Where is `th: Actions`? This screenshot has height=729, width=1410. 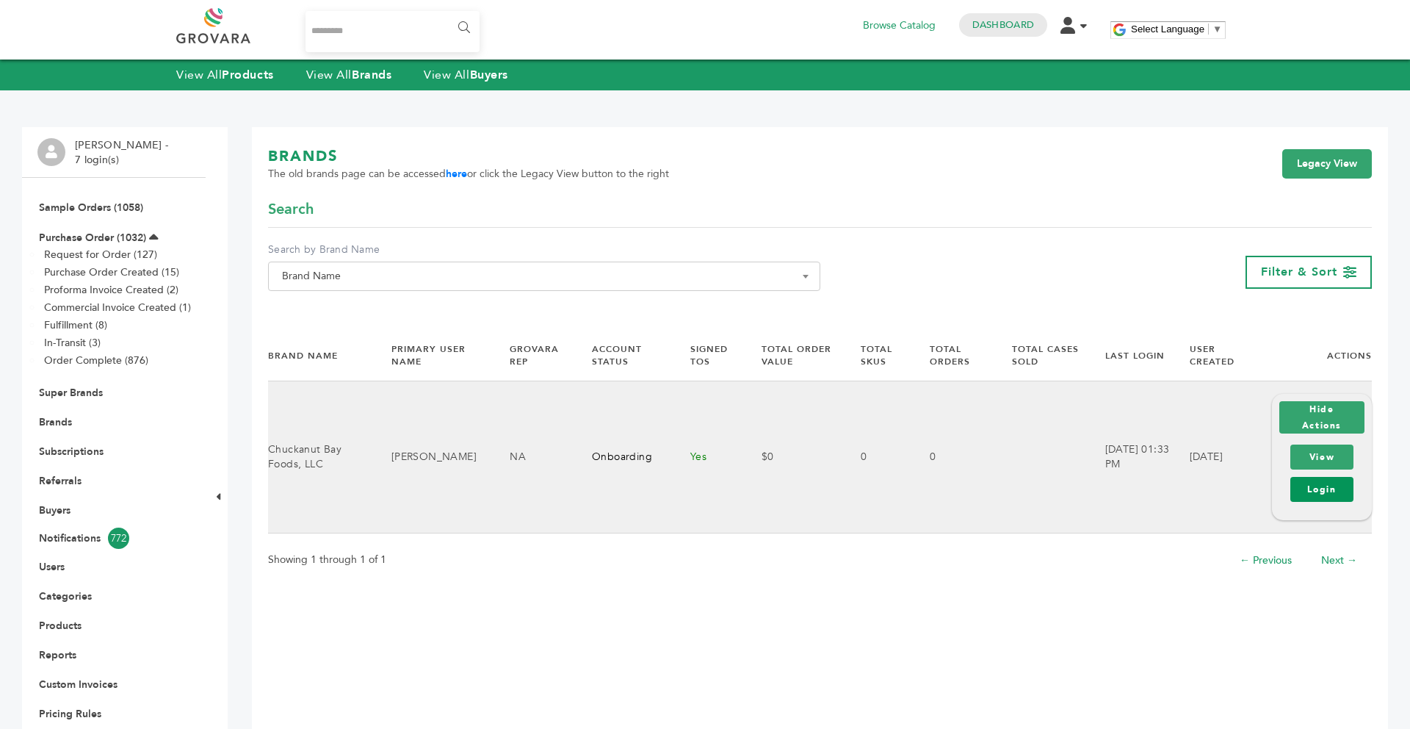
th: Actions is located at coordinates (1312, 355).